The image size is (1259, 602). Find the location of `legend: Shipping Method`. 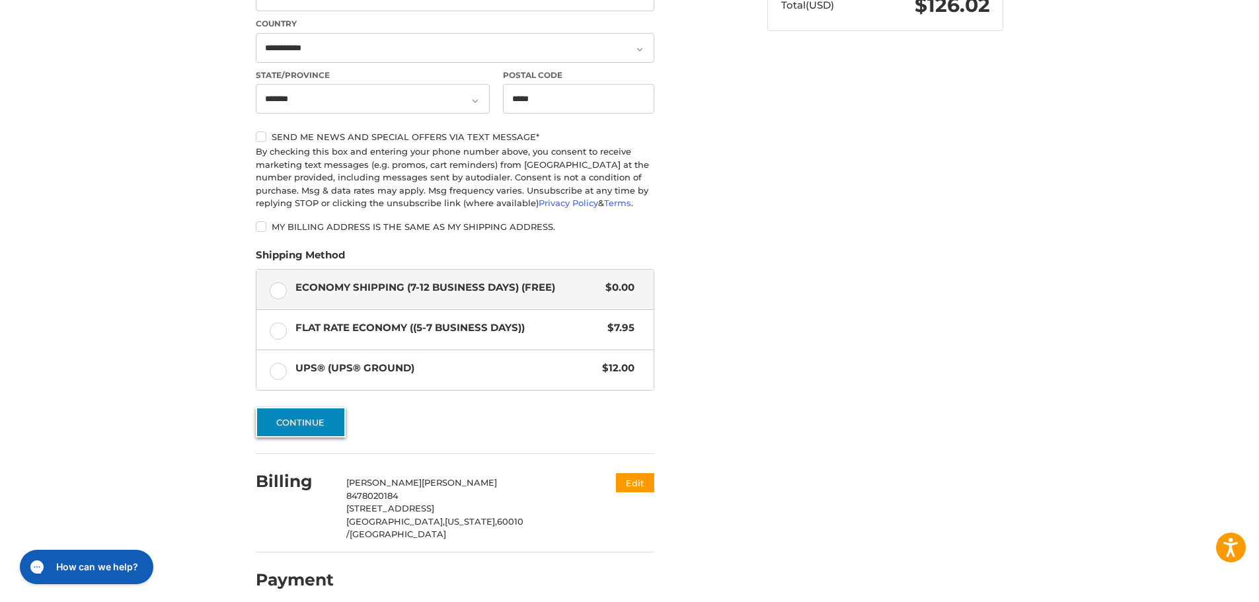

legend: Shipping Method is located at coordinates (300, 258).